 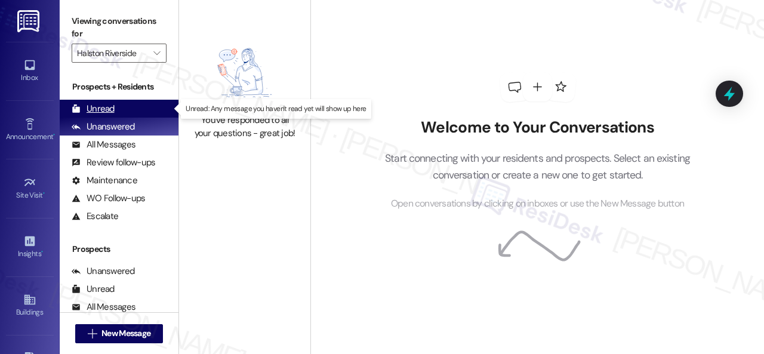 I want to click on p: Start connecting with your residents and prospects. Select an existing conversation or create a n..., so click(x=538, y=166).